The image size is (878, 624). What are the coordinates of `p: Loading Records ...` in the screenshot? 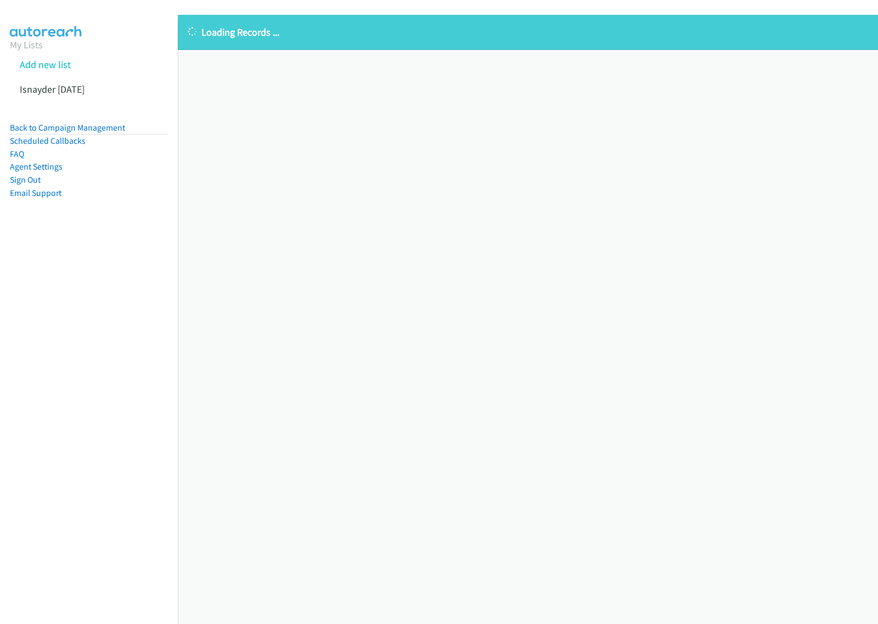 It's located at (528, 32).